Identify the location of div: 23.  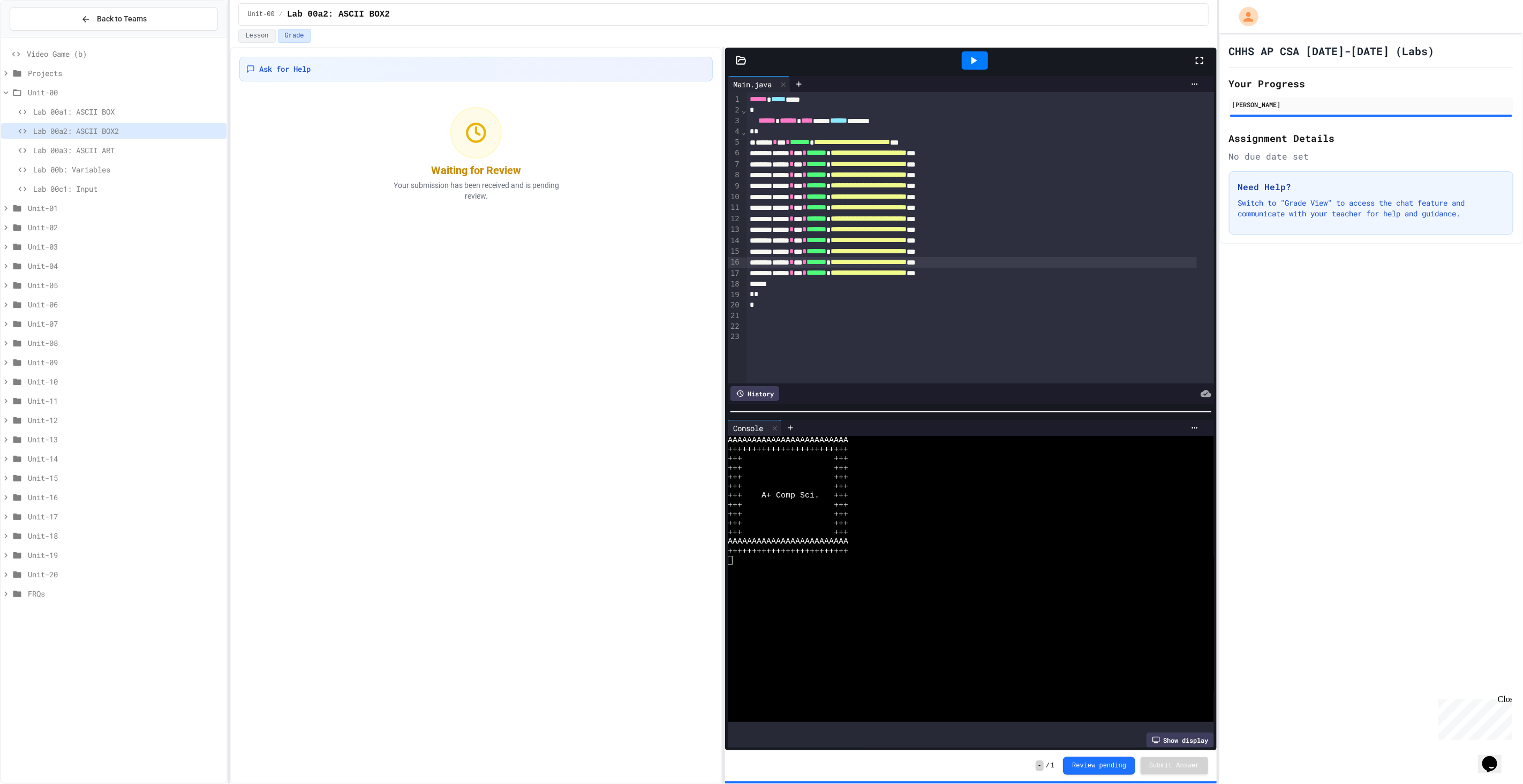
(735, 337).